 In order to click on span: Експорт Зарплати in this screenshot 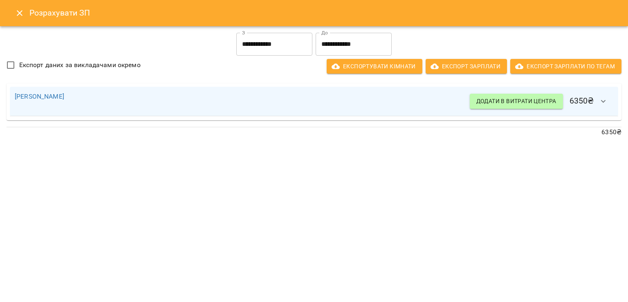, I will do `click(466, 66)`.